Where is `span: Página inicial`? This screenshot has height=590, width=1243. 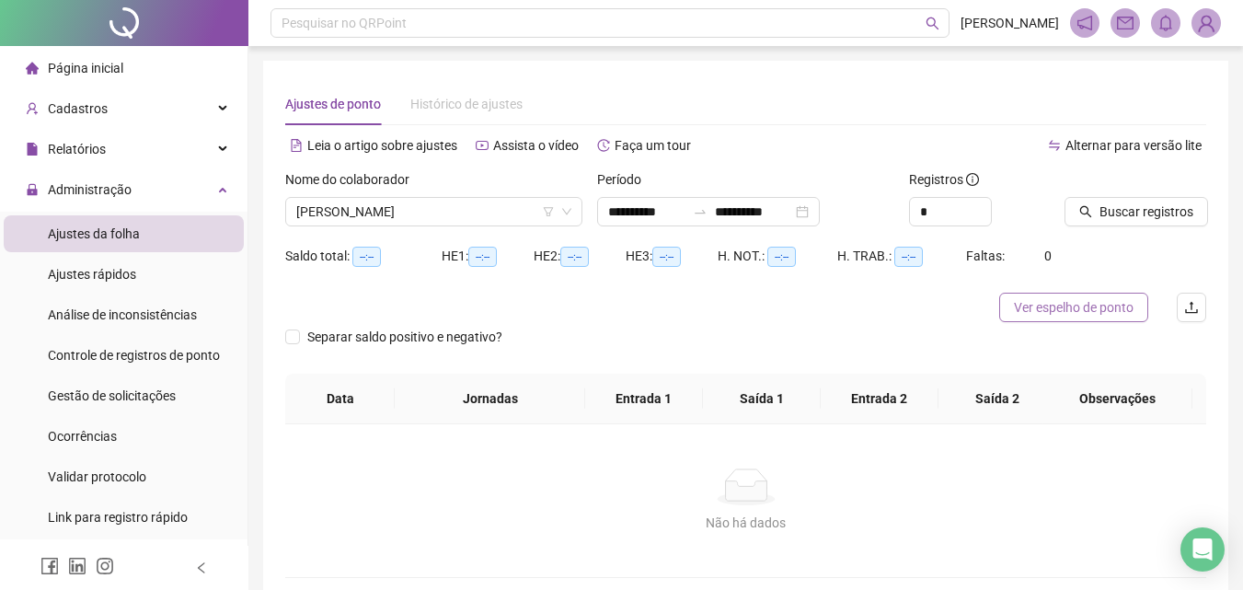
span: Página inicial is located at coordinates (86, 68).